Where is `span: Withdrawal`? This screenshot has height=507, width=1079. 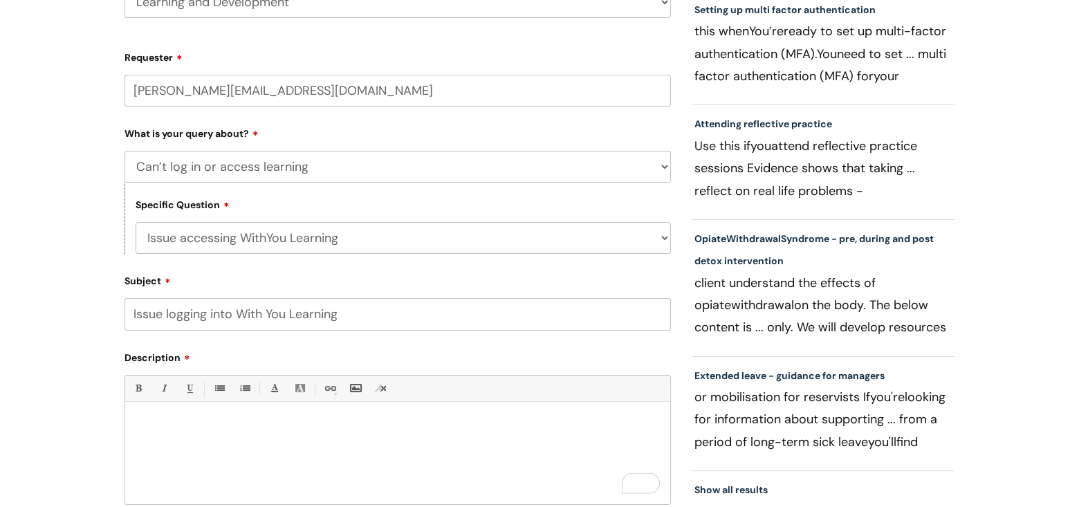 span: Withdrawal is located at coordinates (753, 239).